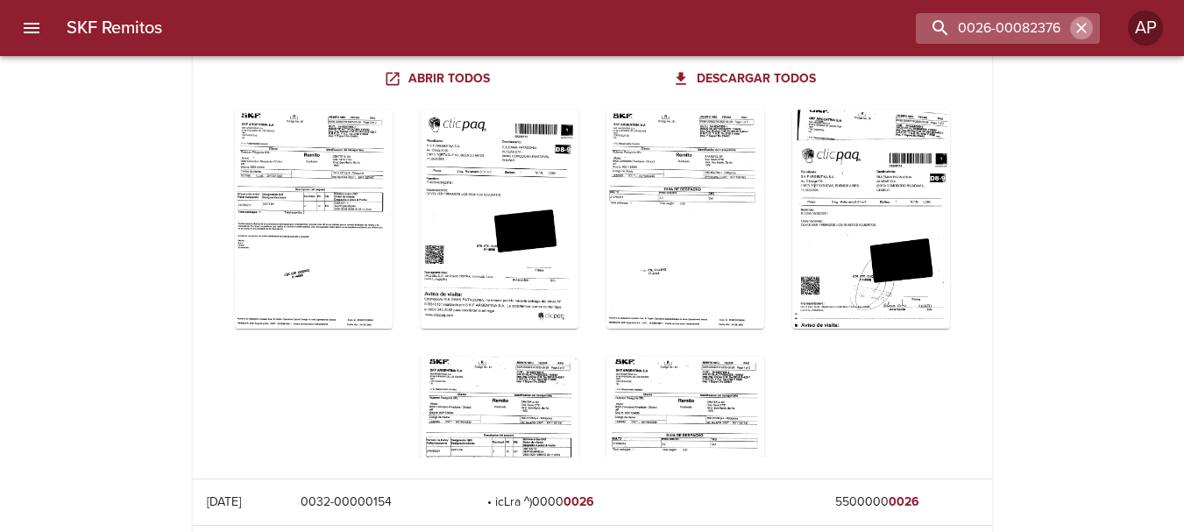 The image size is (1184, 532). What do you see at coordinates (380, 502) in the screenshot?
I see `td: 0032-00000154` at bounding box center [380, 502].